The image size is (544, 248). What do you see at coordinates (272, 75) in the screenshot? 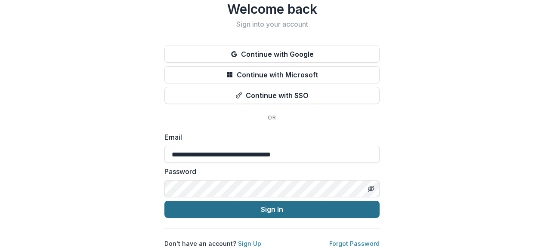
I see `button: Continue with Microsoft` at bounding box center [272, 75].